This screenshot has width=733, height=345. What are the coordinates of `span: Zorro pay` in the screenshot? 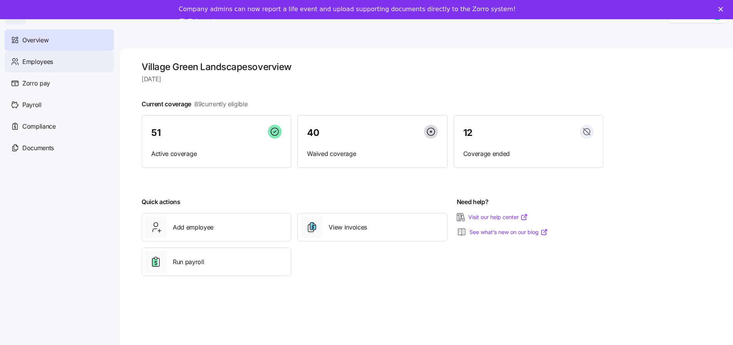 It's located at (36, 83).